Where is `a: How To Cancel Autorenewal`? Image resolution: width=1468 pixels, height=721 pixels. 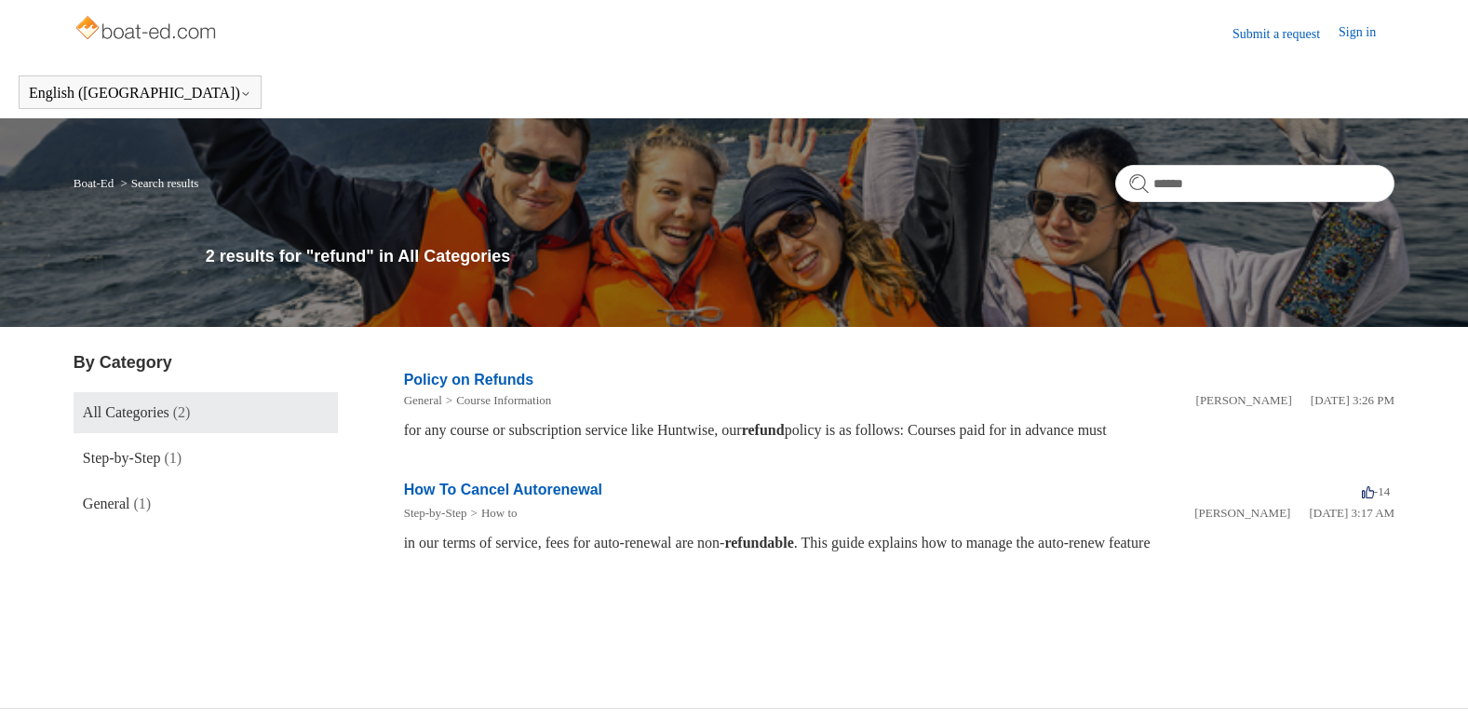 a: How To Cancel Autorenewal is located at coordinates (503, 489).